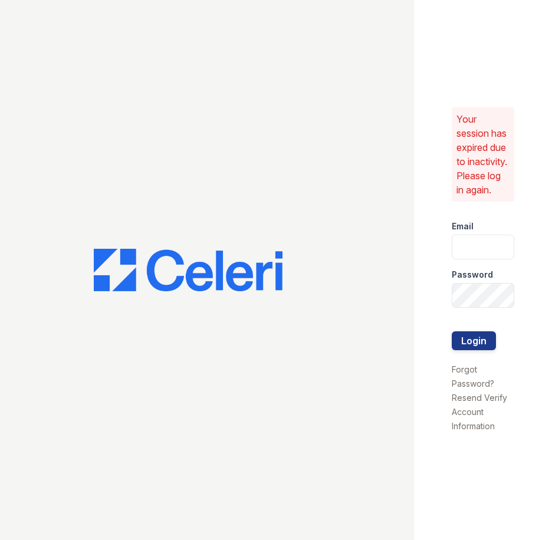  What do you see at coordinates (188, 270) in the screenshot?
I see `img: CE_Logo_Blue-a8612792a0a2168367f1c8372b55b34899dd931a85d93a1a3d3e32e68fde9ad4.png` at bounding box center [188, 270].